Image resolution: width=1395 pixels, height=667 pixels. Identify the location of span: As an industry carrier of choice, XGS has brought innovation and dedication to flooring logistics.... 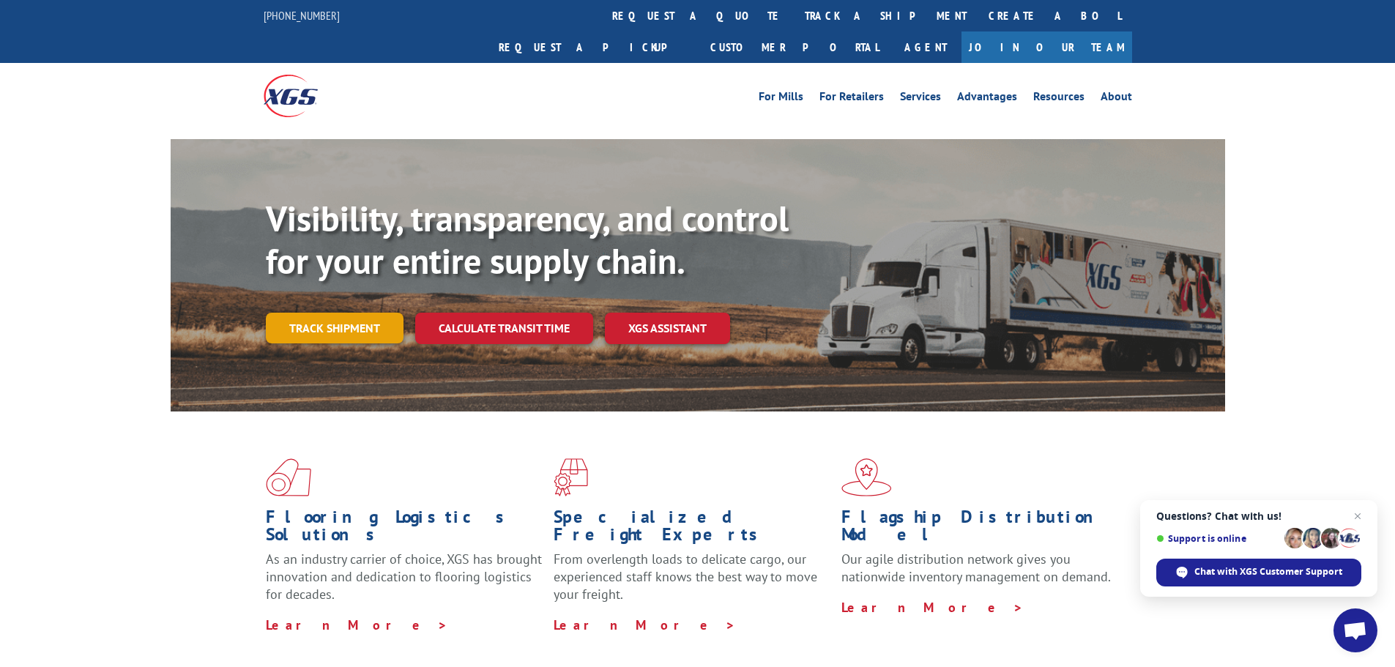
(404, 576).